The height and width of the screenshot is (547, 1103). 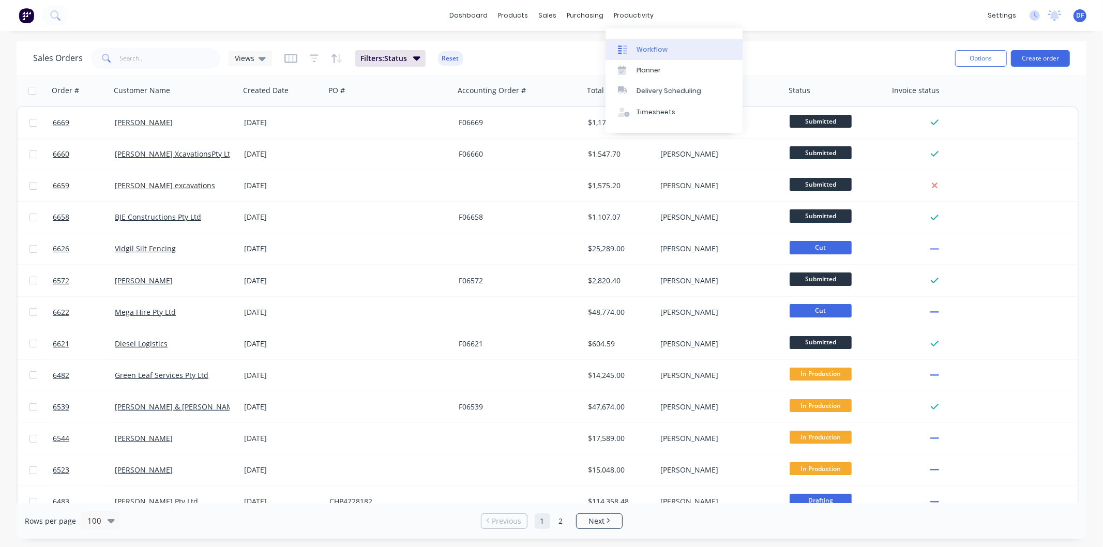 I want to click on div: $1,107.07, so click(x=619, y=217).